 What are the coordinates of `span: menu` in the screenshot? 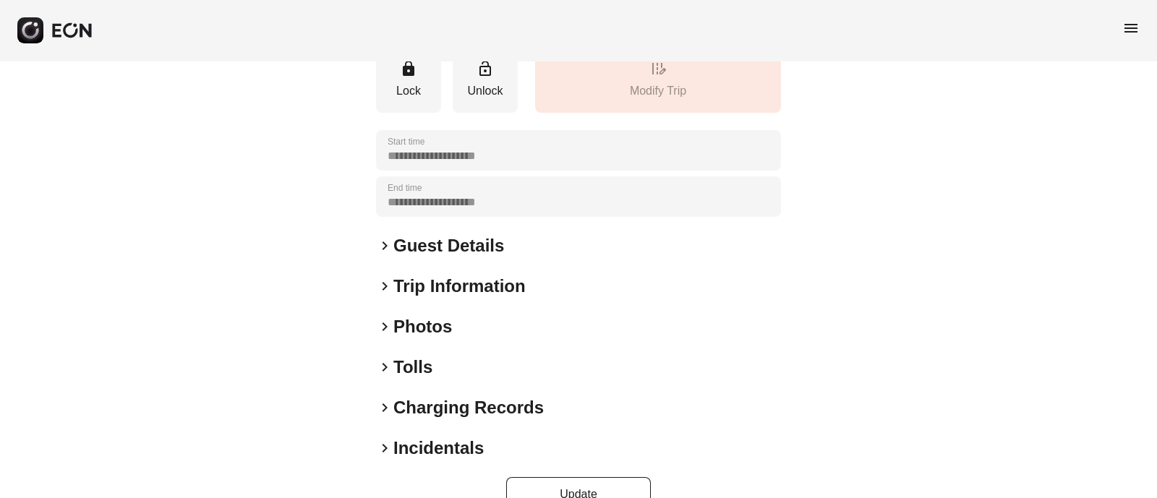 It's located at (1131, 28).